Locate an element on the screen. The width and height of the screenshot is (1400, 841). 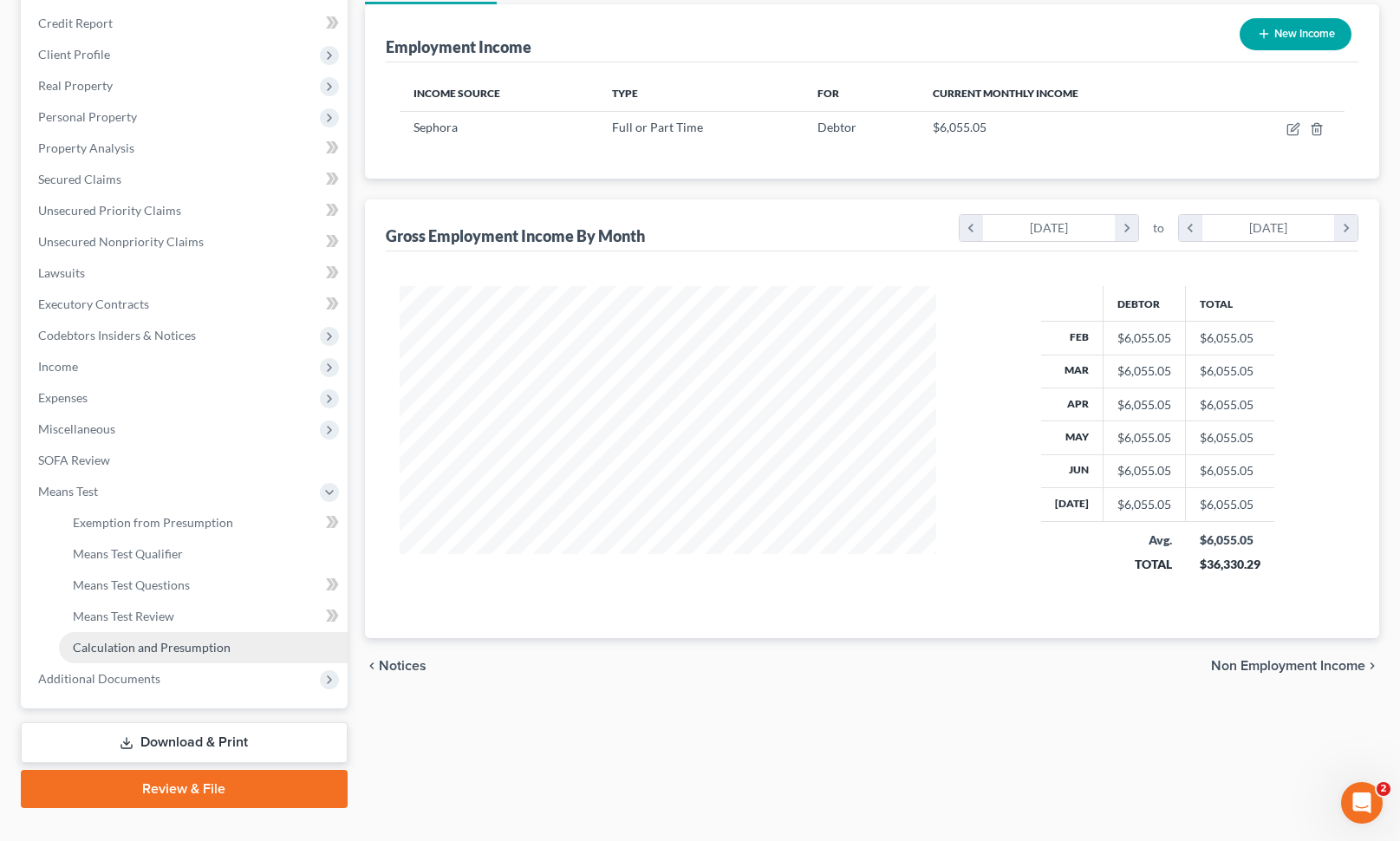
span: Expenses is located at coordinates (63, 397).